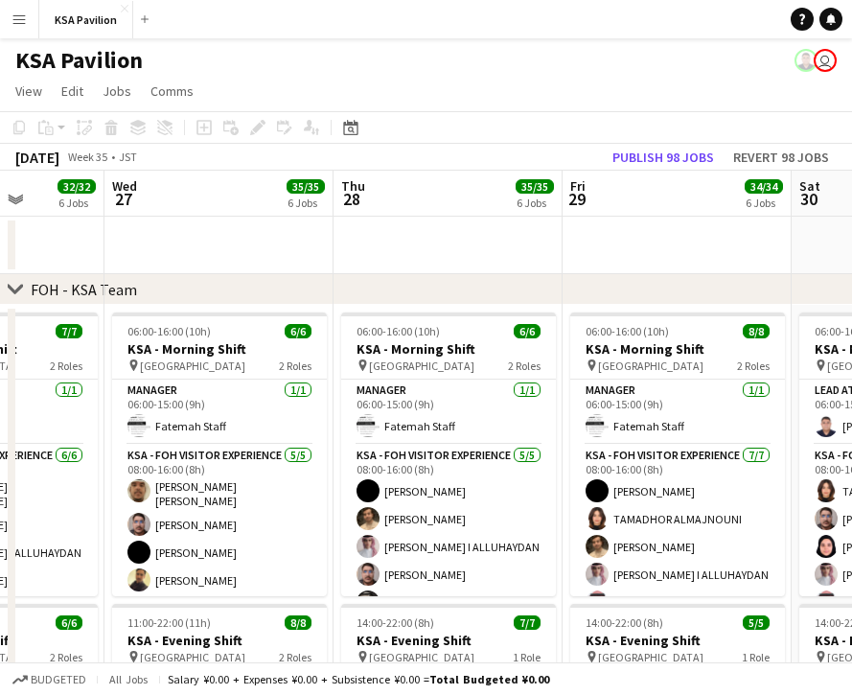 The image size is (852, 695). Describe the element at coordinates (83, 290) in the screenshot. I see `div: FOH - KSA Team` at that location.